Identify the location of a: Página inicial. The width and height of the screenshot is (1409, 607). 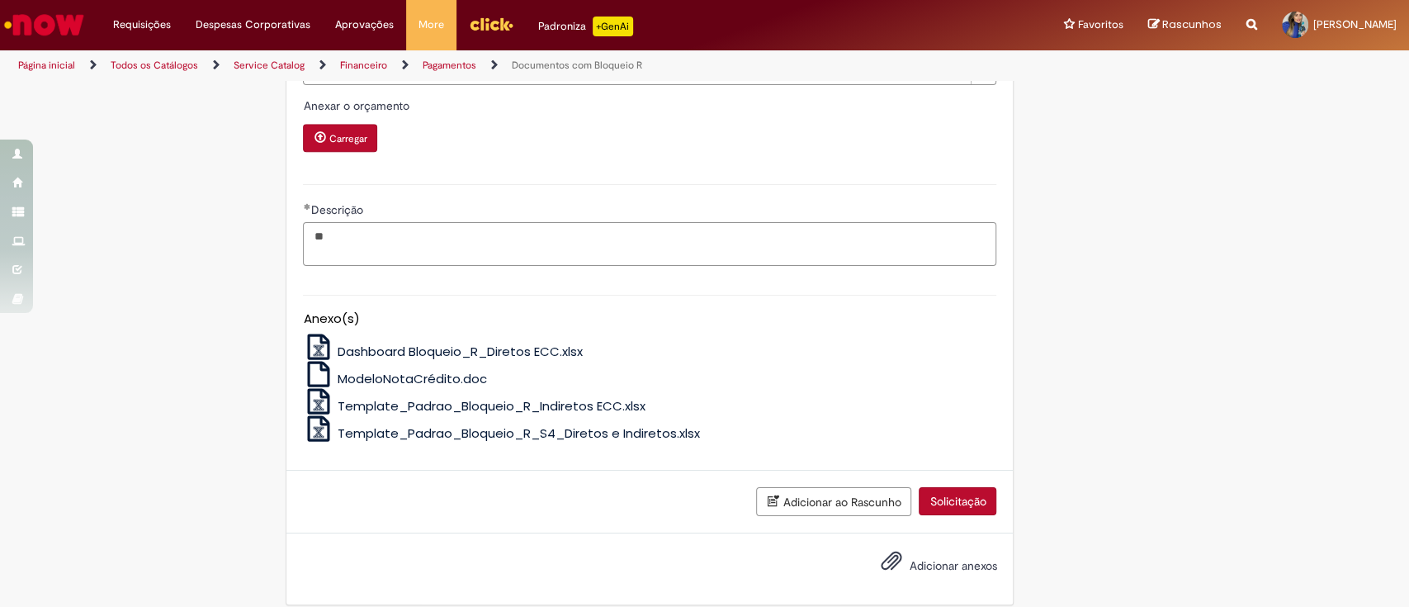
(46, 65).